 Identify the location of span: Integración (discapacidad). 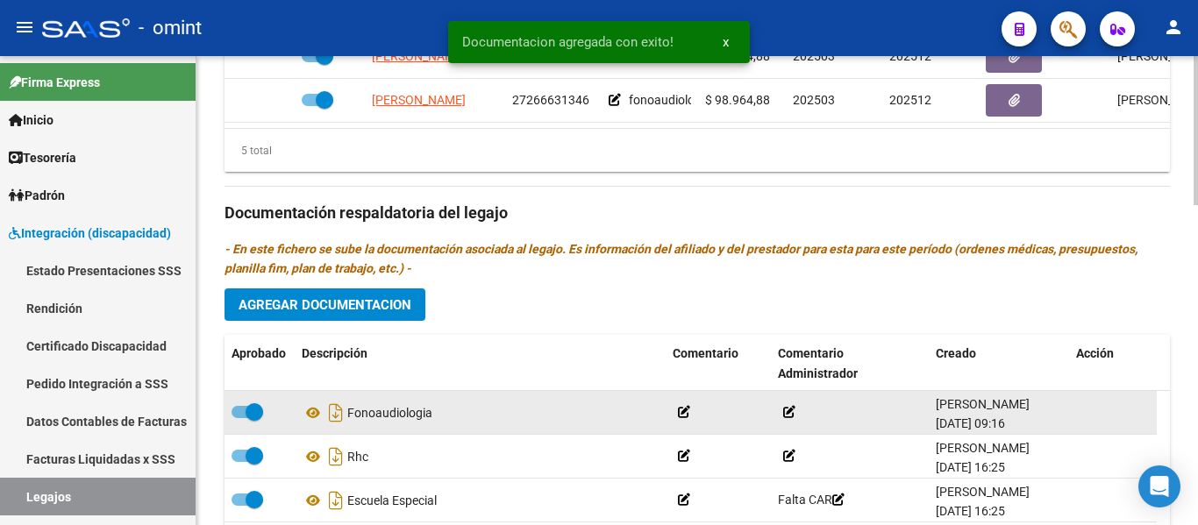
(89, 233).